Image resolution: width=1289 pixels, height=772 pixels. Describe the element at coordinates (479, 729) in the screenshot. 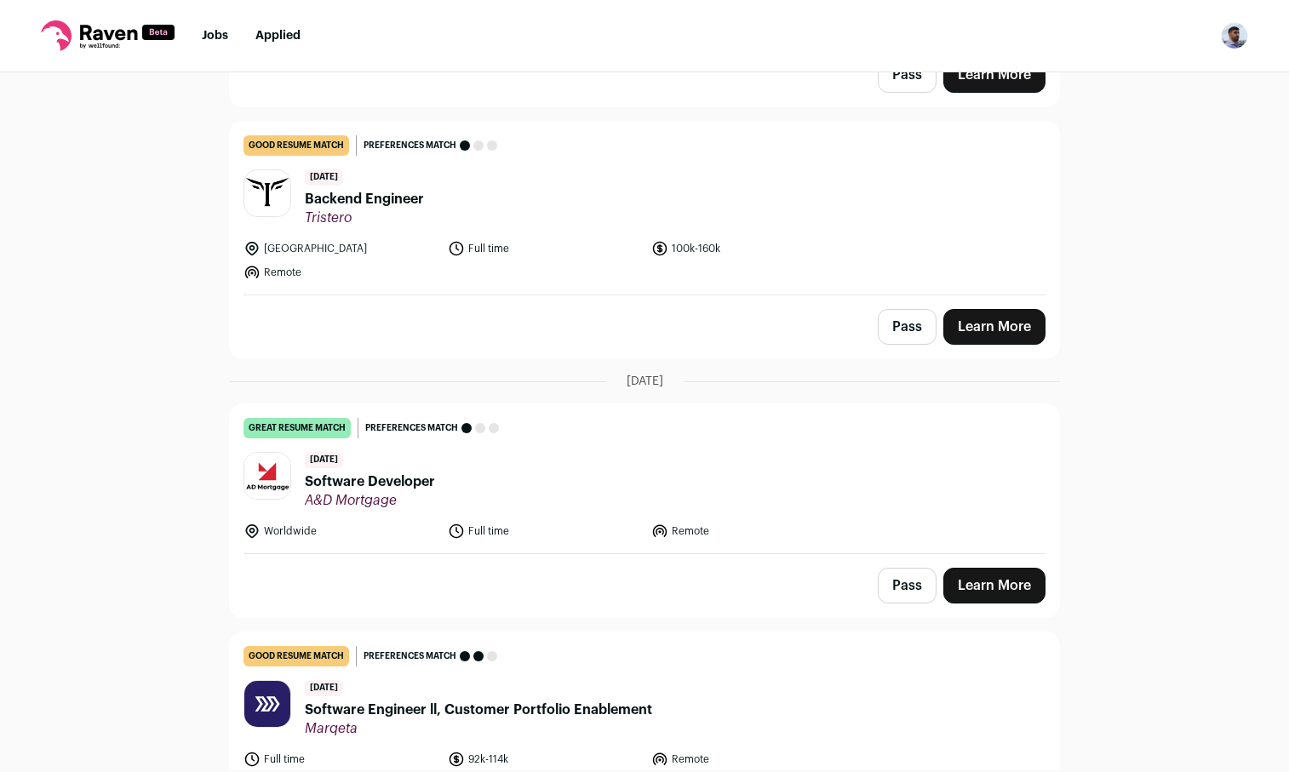

I see `span: Marqeta` at that location.